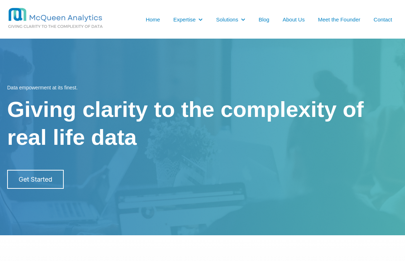 The height and width of the screenshot is (261, 405). What do you see at coordinates (42, 88) in the screenshot?
I see `span: Data empowerment at its finest.` at bounding box center [42, 88].